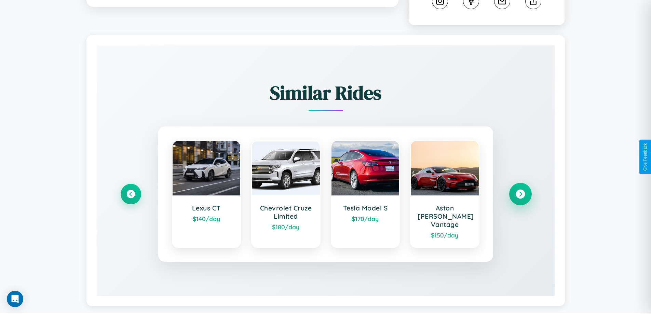  Describe the element at coordinates (365, 208) in the screenshot. I see `h3: Tesla Model S` at that location.